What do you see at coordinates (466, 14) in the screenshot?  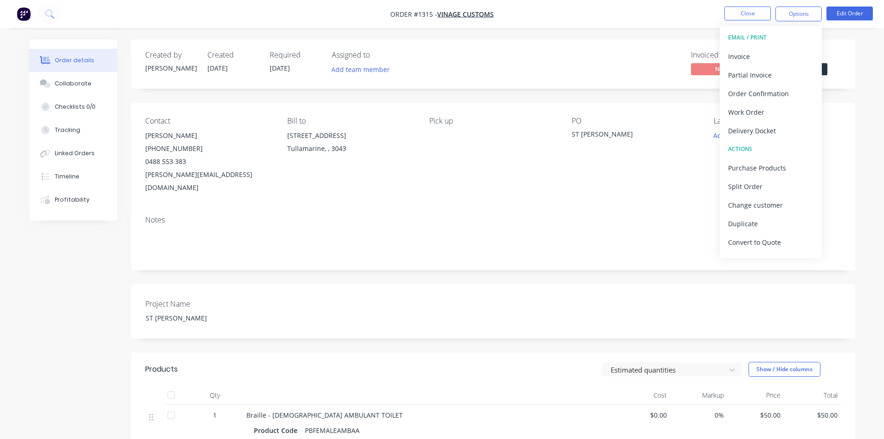 I see `a: Vinage Customs` at bounding box center [466, 14].